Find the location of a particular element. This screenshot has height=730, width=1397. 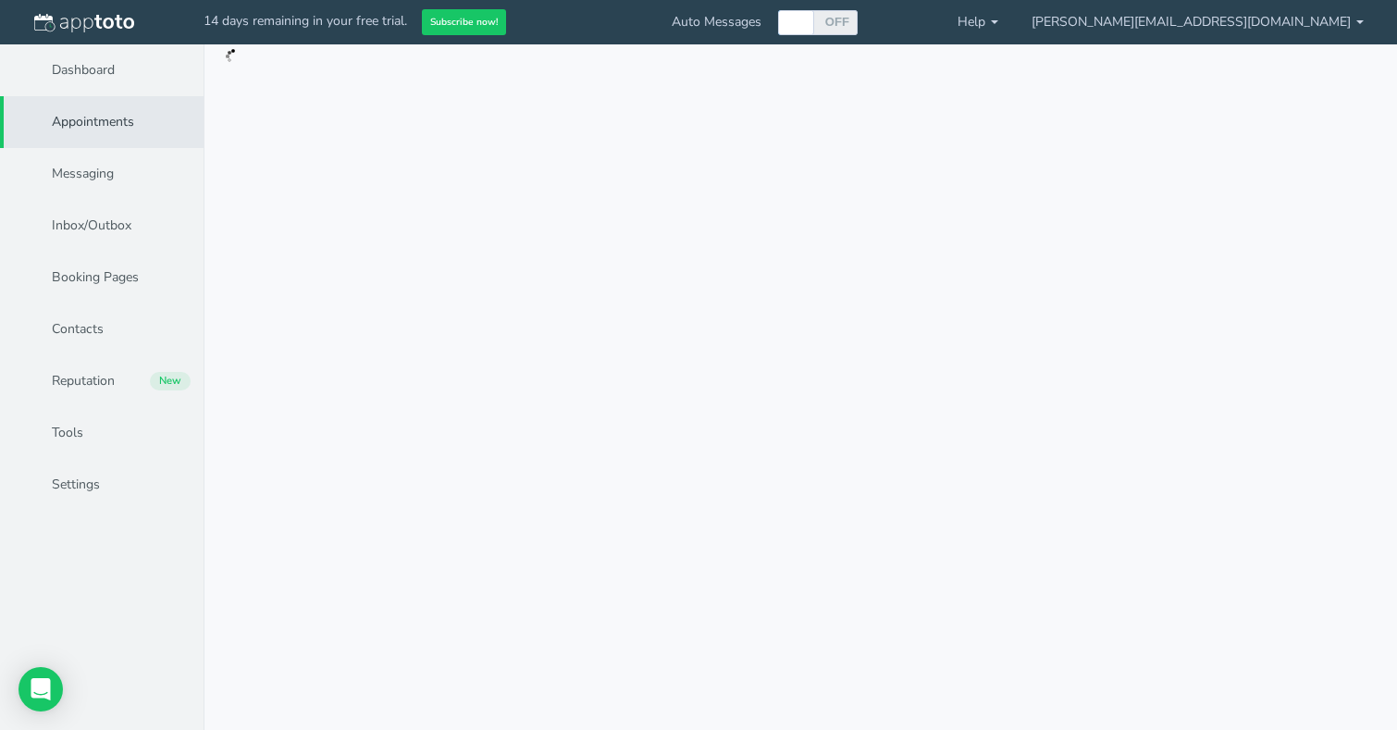

div: New is located at coordinates (170, 381).